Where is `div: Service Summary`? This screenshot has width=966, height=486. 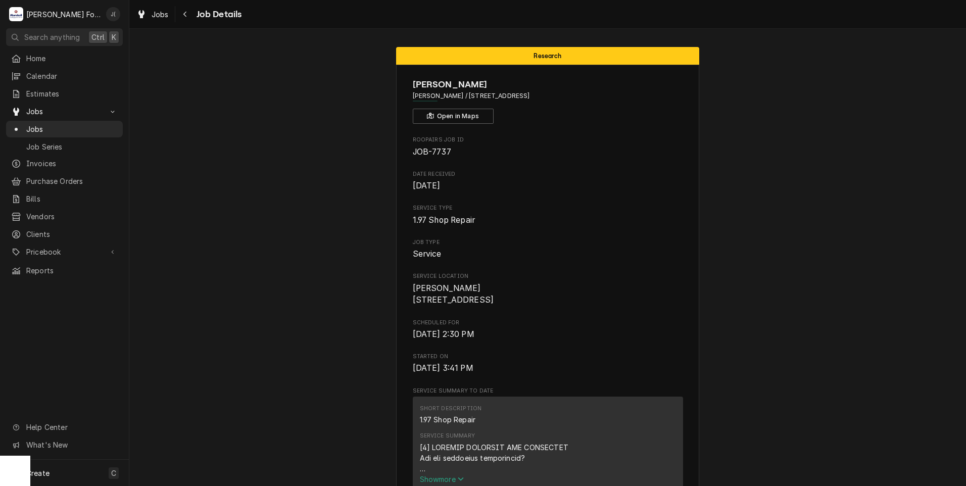 div: Service Summary is located at coordinates (447, 436).